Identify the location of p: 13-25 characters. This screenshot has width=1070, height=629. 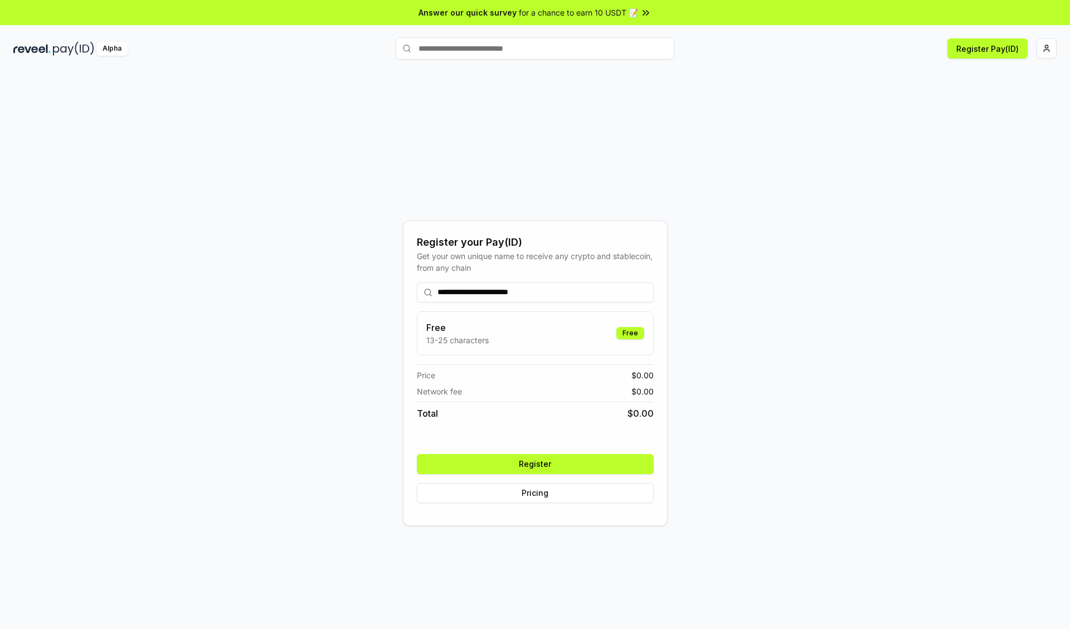
(458, 340).